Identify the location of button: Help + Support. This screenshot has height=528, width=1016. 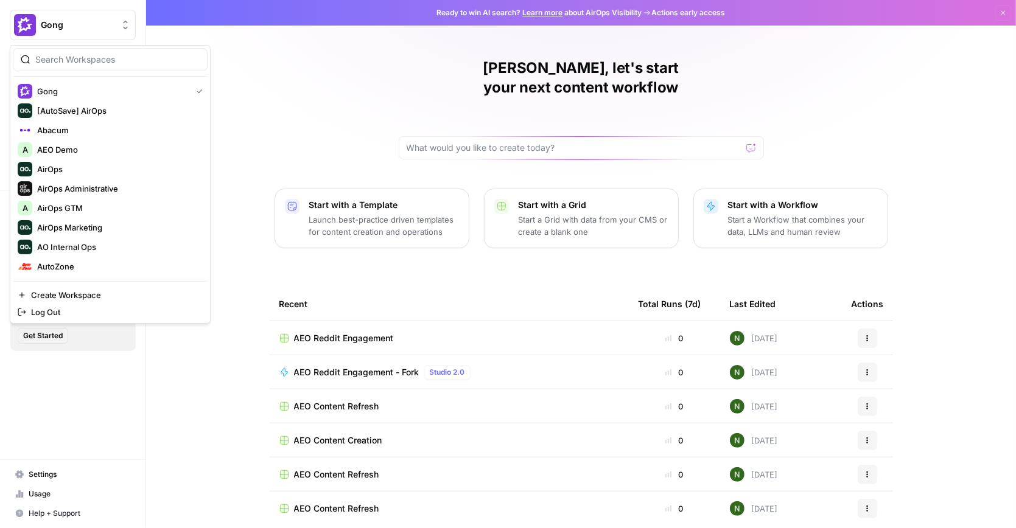
(72, 514).